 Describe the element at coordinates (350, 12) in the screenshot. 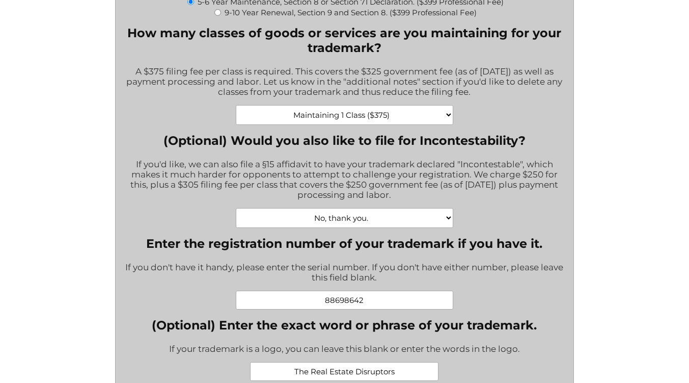

I see `label: 9-10 Year Renewal, Section 9 and Section 8. ($399 Professional Fee)` at that location.